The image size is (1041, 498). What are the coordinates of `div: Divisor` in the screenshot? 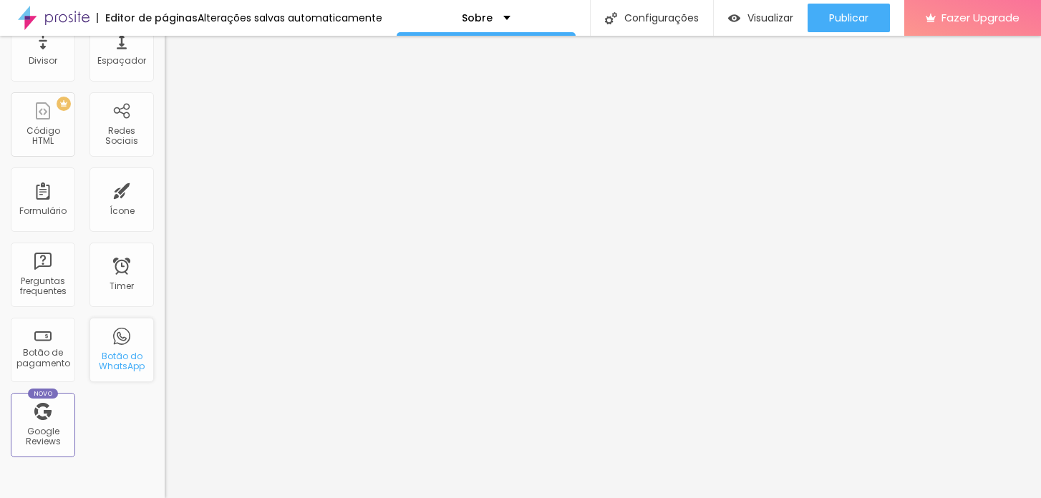 It's located at (43, 61).